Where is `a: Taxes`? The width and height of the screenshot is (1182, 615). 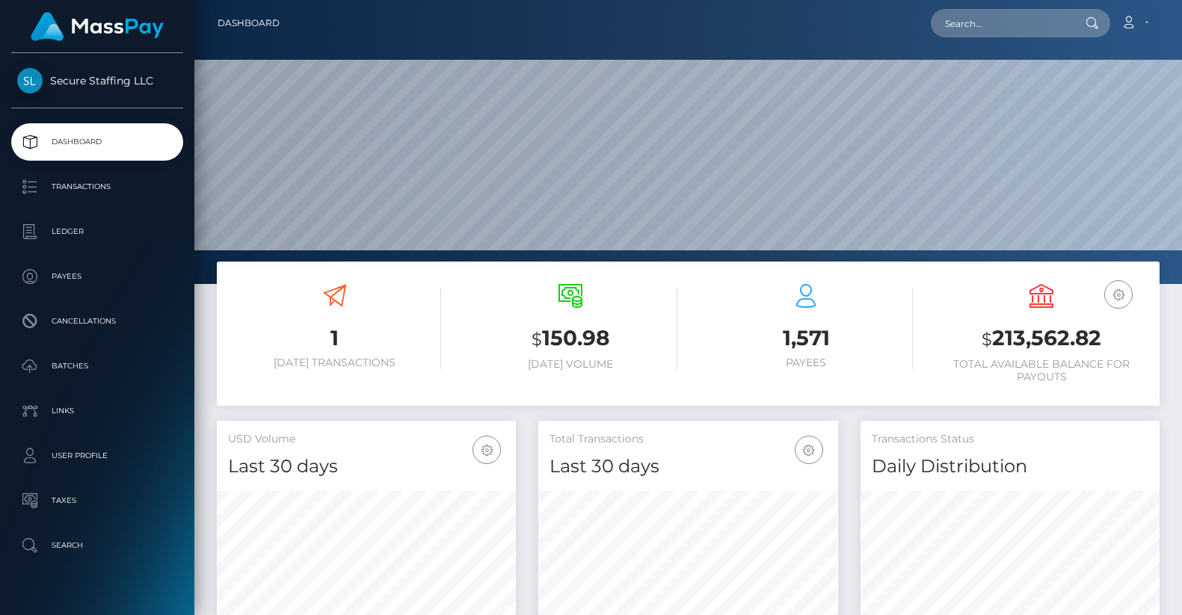 a: Taxes is located at coordinates (97, 501).